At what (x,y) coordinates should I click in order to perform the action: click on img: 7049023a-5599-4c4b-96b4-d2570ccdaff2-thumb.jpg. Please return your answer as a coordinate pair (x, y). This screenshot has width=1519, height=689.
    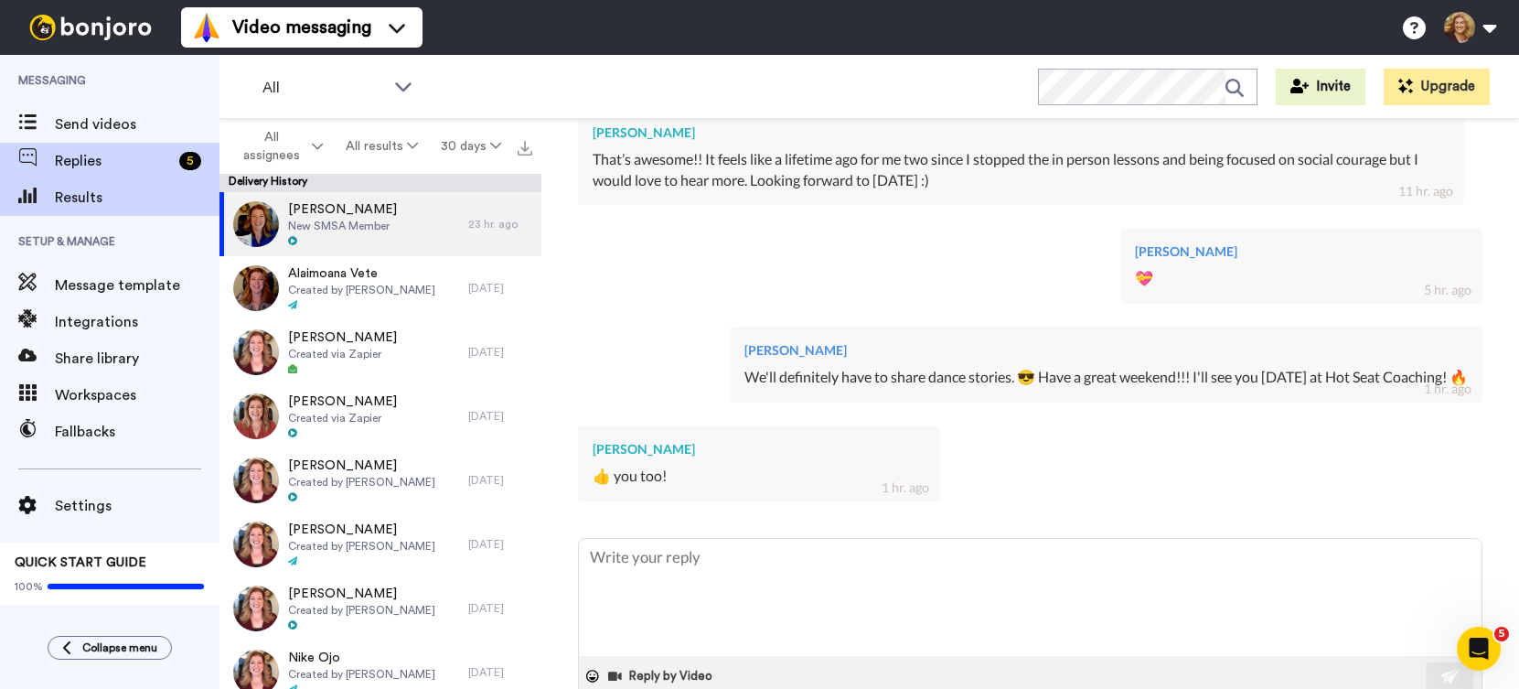
    Looking at the image, I should click on (256, 224).